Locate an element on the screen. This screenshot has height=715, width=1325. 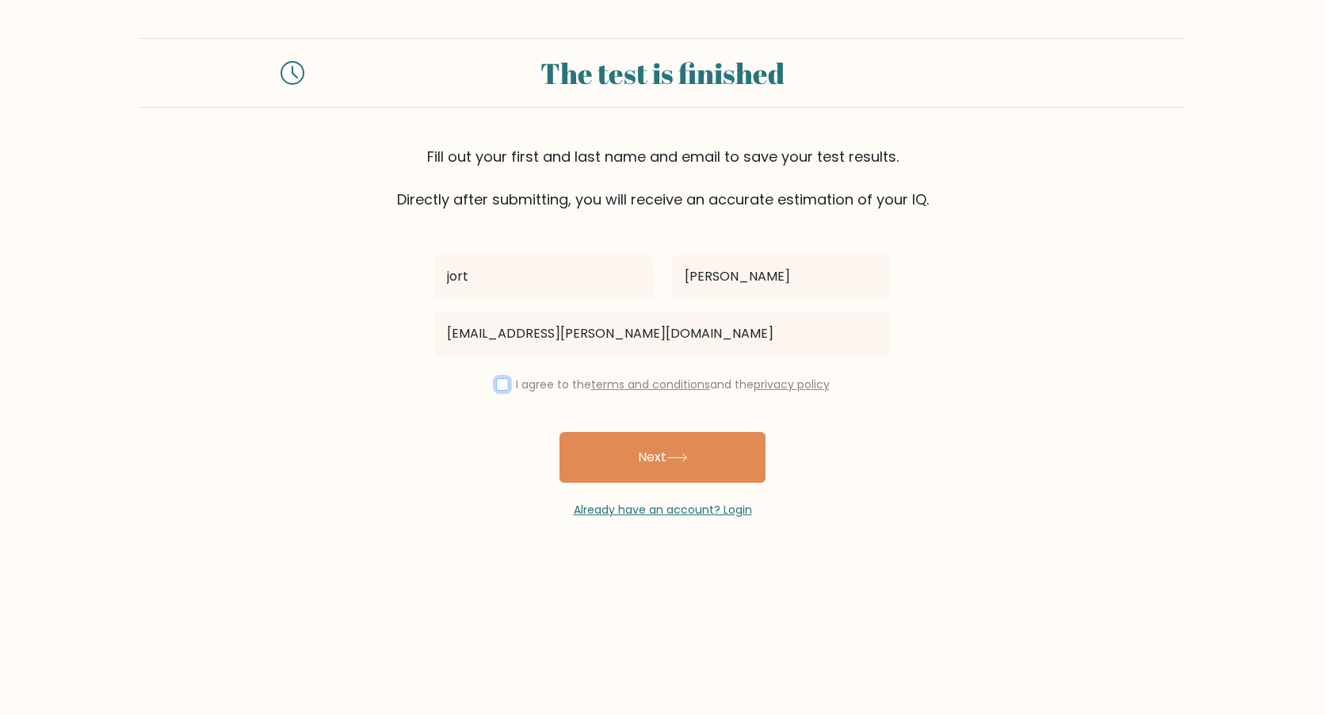
input: First name is located at coordinates (543, 276).